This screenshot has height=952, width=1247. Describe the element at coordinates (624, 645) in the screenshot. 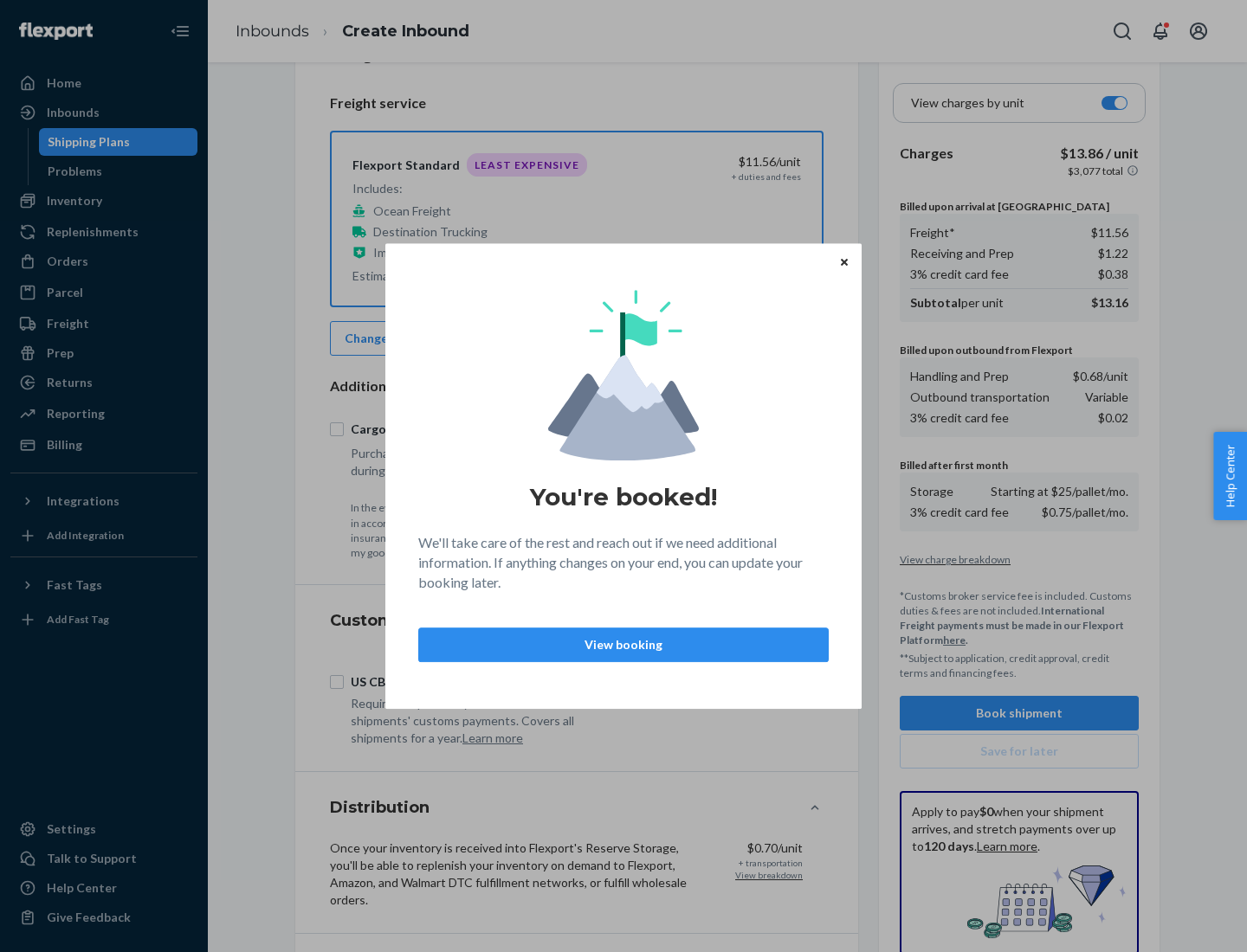

I see `button: View booking` at that location.